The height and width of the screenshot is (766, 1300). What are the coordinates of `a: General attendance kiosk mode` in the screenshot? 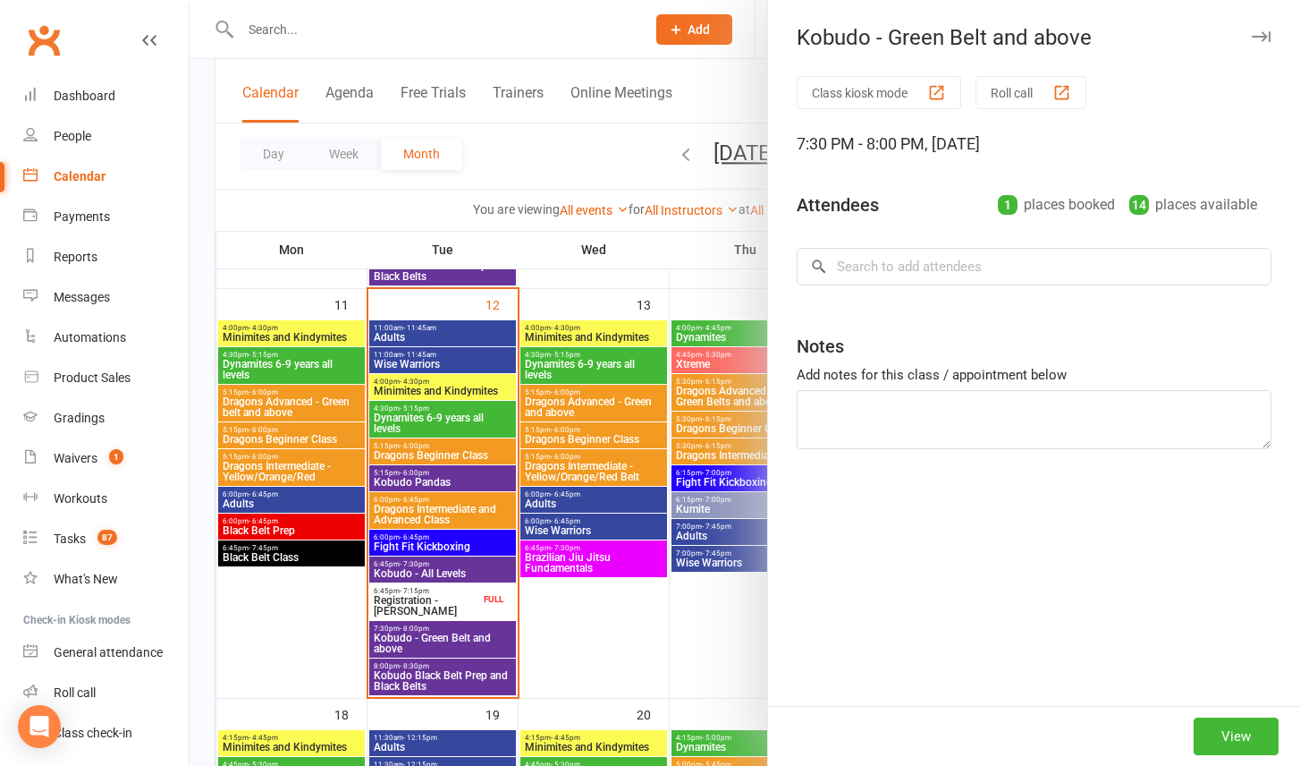 It's located at (106, 652).